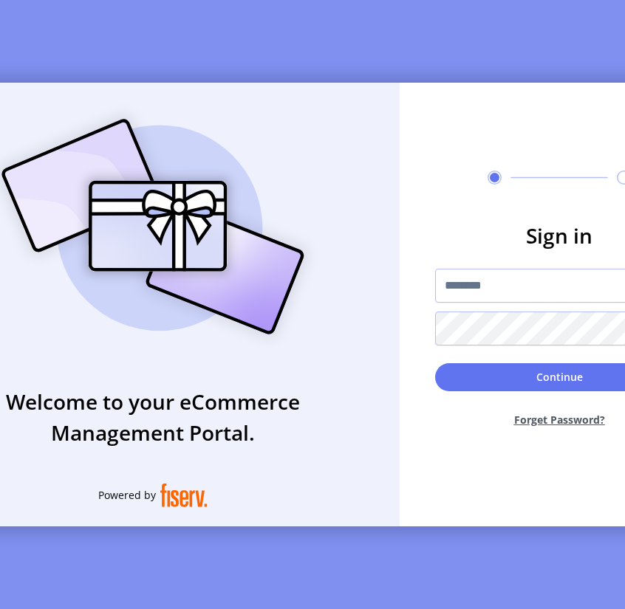 The width and height of the screenshot is (625, 609). What do you see at coordinates (127, 495) in the screenshot?
I see `span: Powered by` at bounding box center [127, 495].